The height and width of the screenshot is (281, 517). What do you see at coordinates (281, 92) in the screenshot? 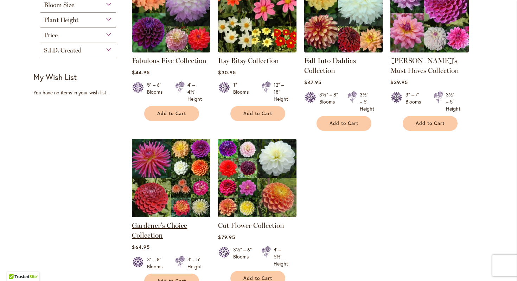
I see `div: 12" – 18" Height` at bounding box center [281, 92].